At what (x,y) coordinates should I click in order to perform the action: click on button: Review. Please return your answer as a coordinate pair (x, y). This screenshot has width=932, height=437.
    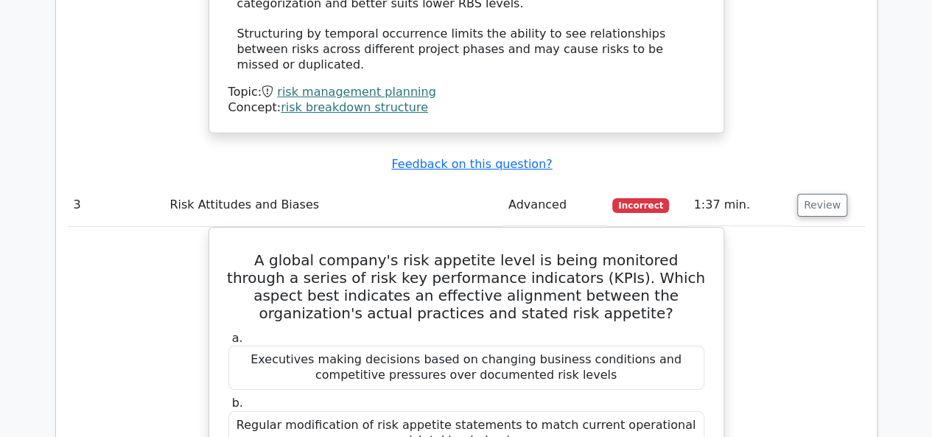
    Looking at the image, I should click on (822, 205).